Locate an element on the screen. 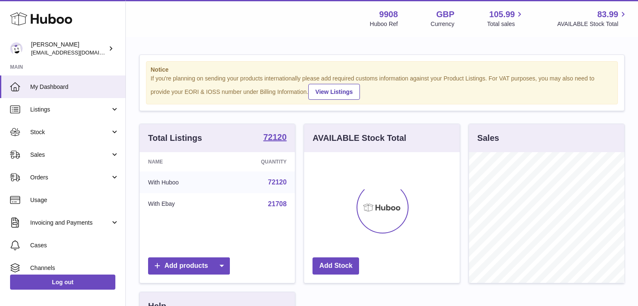  strong: 9908 is located at coordinates (388, 14).